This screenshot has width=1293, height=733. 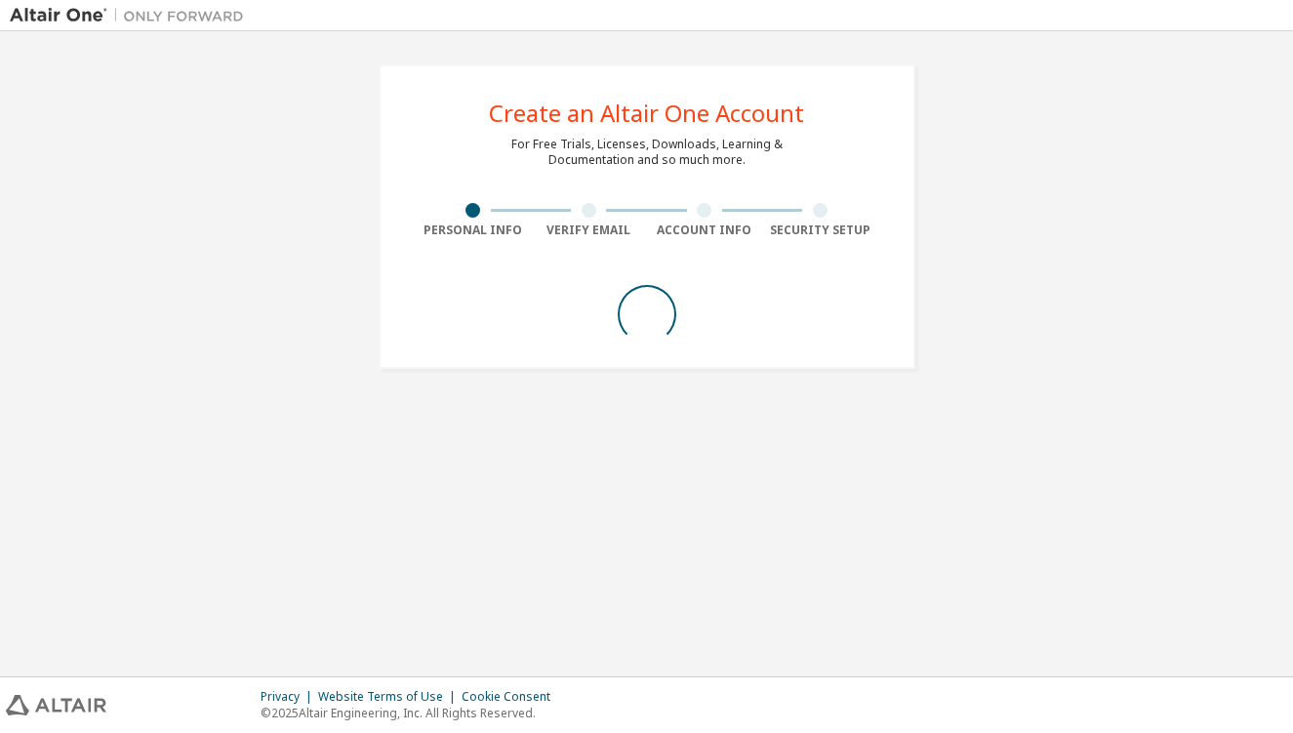 What do you see at coordinates (132, 16) in the screenshot?
I see `img: Altair One` at bounding box center [132, 16].